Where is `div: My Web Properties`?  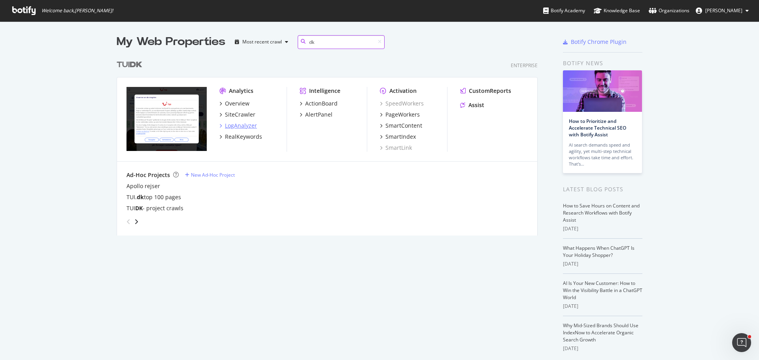
div: My Web Properties is located at coordinates (171, 42).